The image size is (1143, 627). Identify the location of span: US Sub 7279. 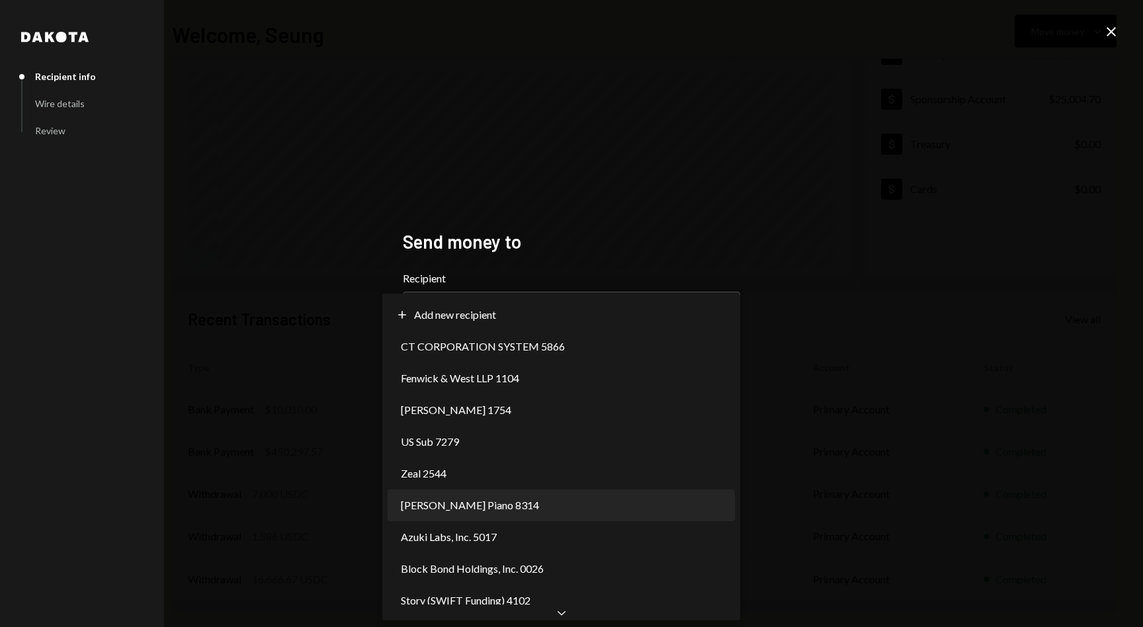
(430, 442).